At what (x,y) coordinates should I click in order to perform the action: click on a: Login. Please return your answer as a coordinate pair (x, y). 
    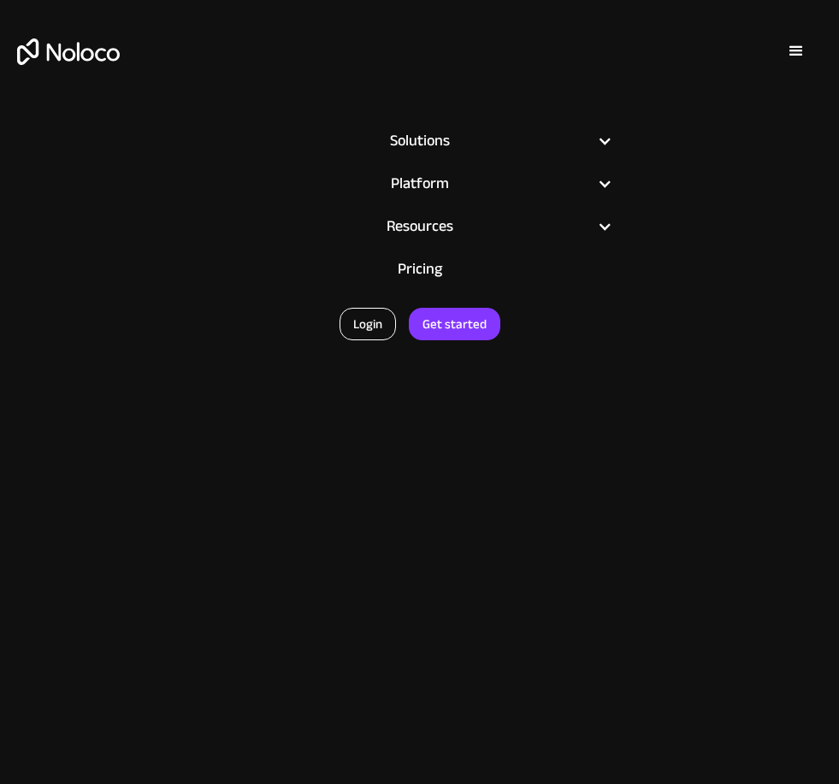
    Looking at the image, I should click on (368, 324).